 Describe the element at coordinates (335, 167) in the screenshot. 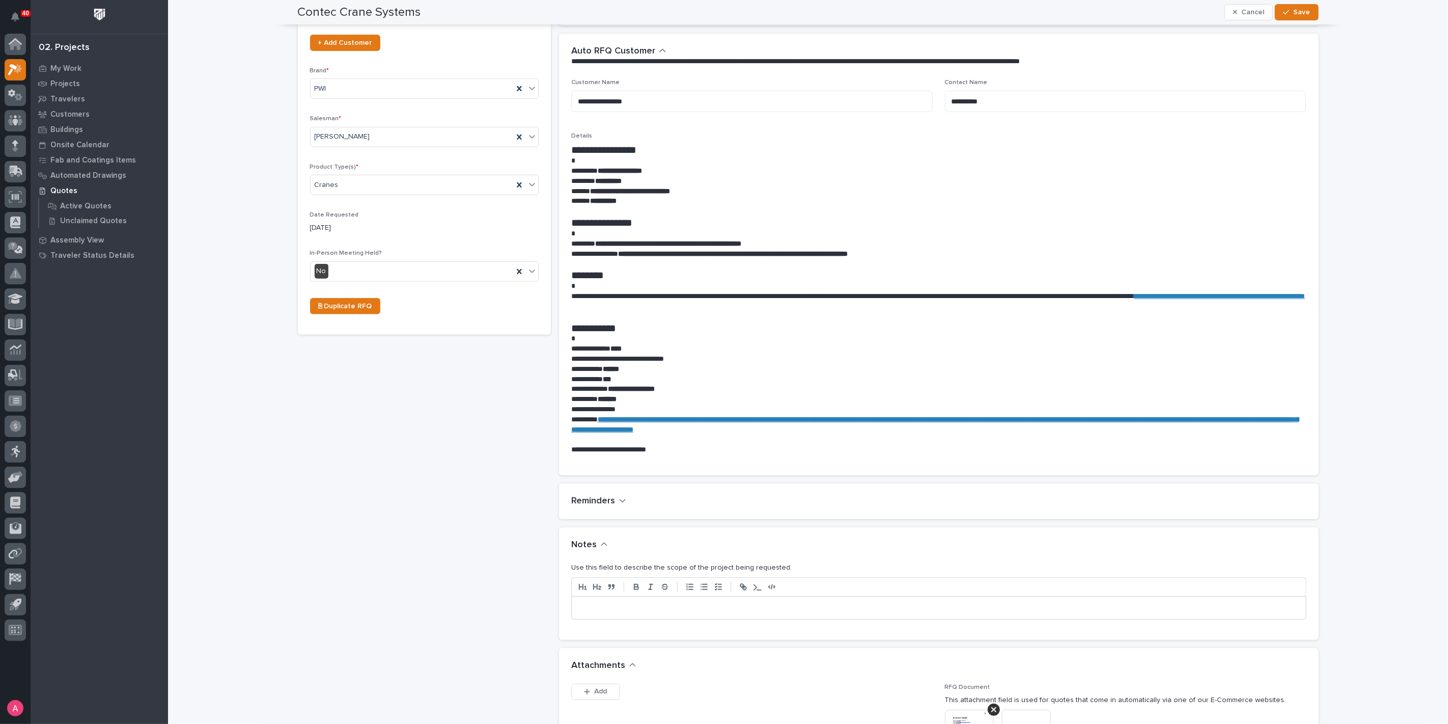

I see `span: Product Type(s)` at that location.